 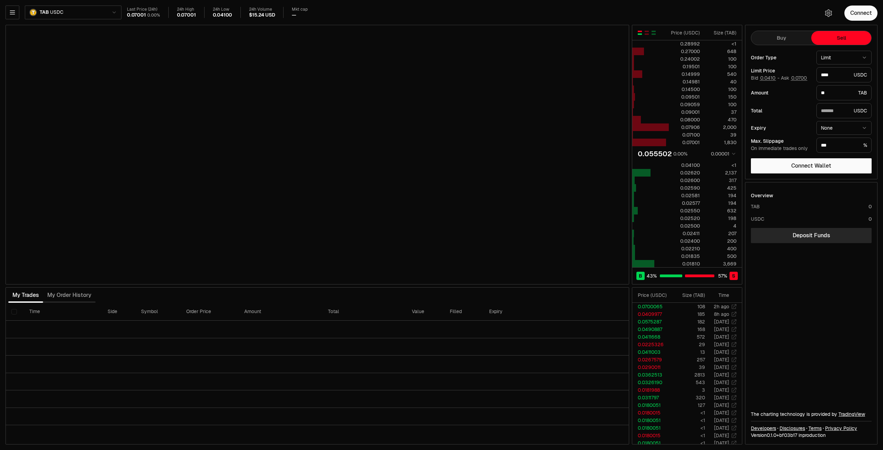 I want to click on th: Order Price, so click(x=210, y=312).